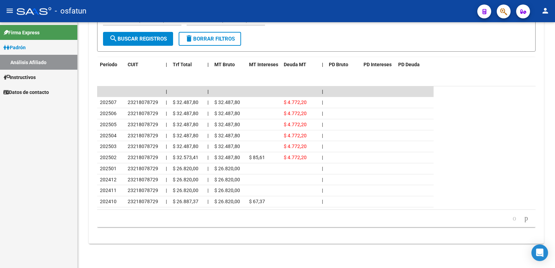  Describe the element at coordinates (108, 146) in the screenshot. I see `span: 202503` at that location.